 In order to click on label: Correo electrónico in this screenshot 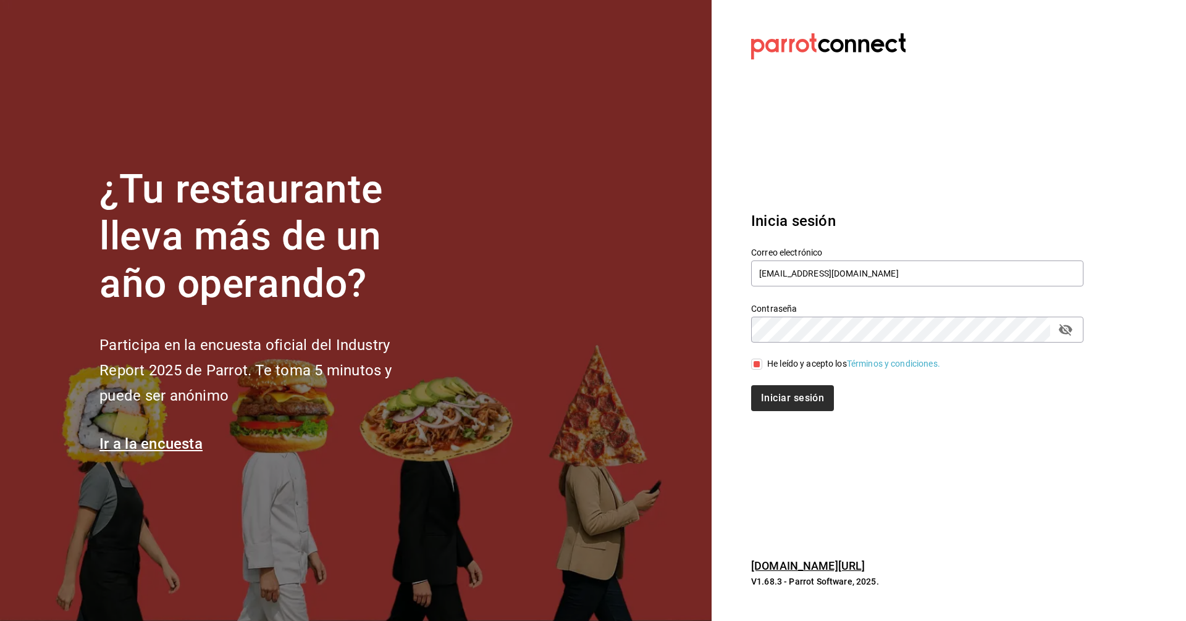, I will do `click(917, 252)`.